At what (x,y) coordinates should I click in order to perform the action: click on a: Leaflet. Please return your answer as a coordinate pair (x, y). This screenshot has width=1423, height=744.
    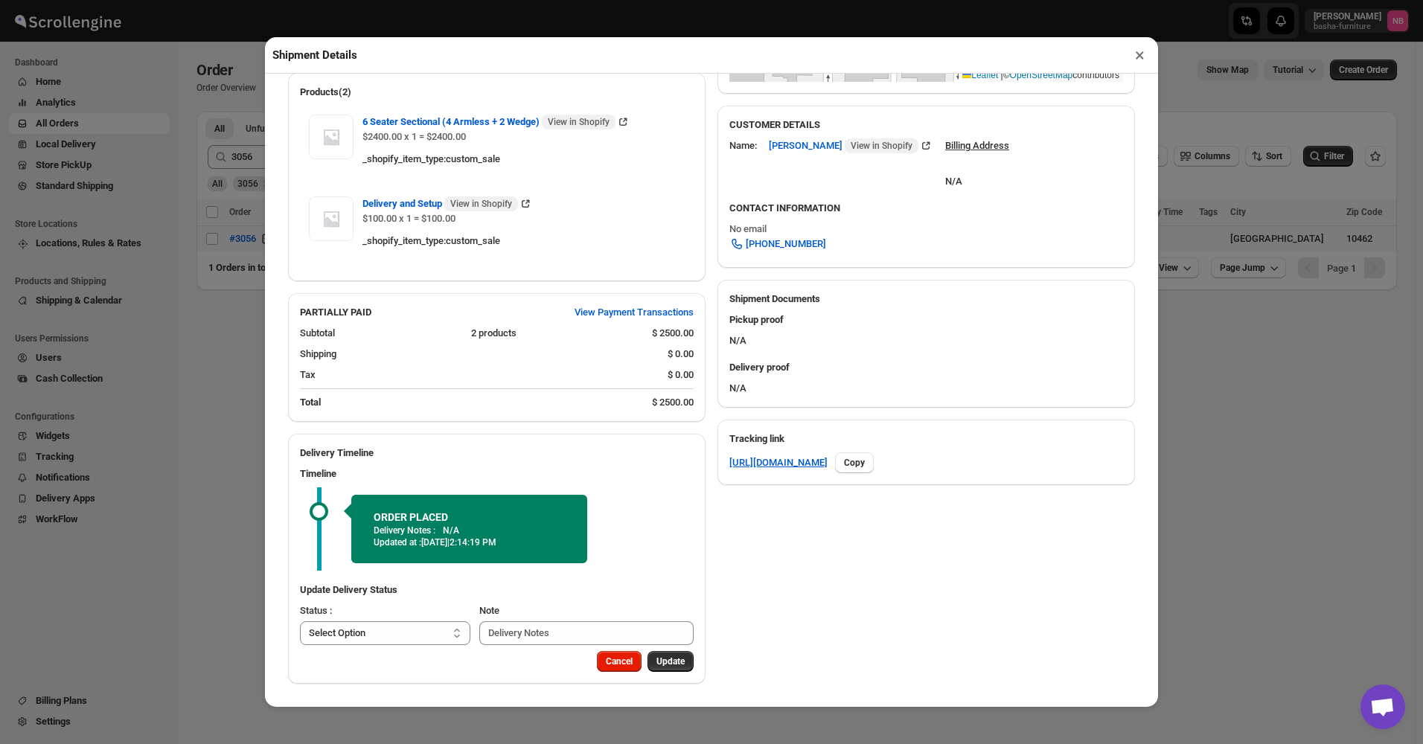
    Looking at the image, I should click on (980, 75).